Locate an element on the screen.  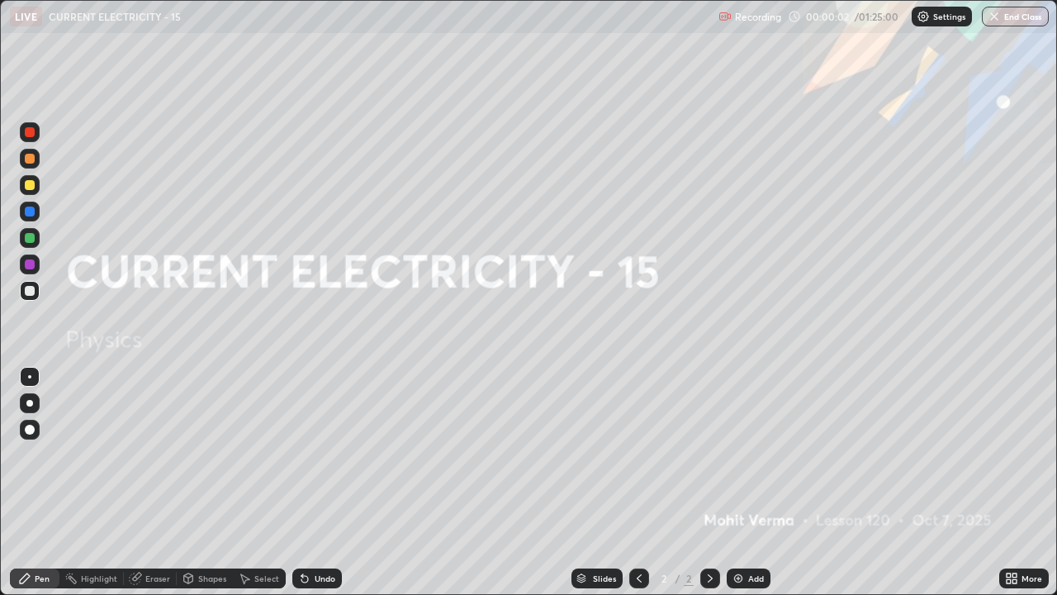
p: Recording is located at coordinates (758, 17).